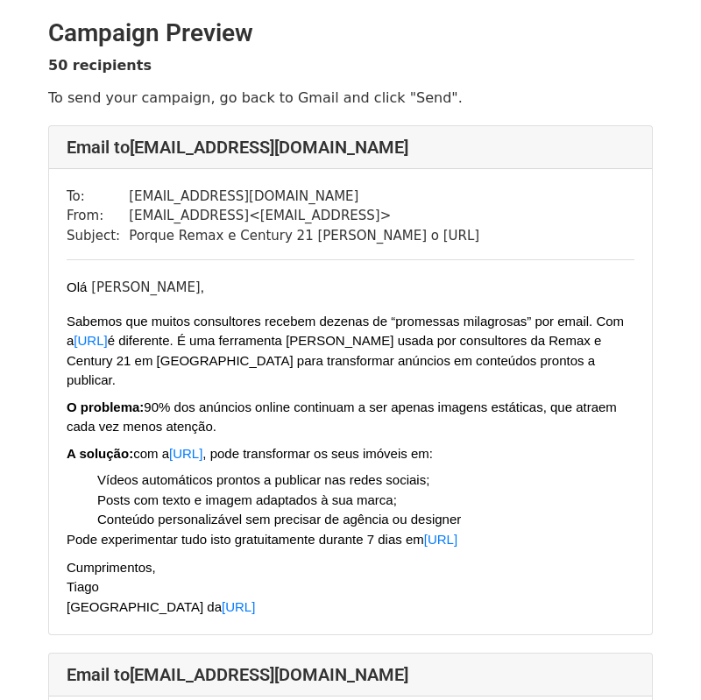  What do you see at coordinates (100, 453) in the screenshot?
I see `span: A solução:` at bounding box center [100, 453].